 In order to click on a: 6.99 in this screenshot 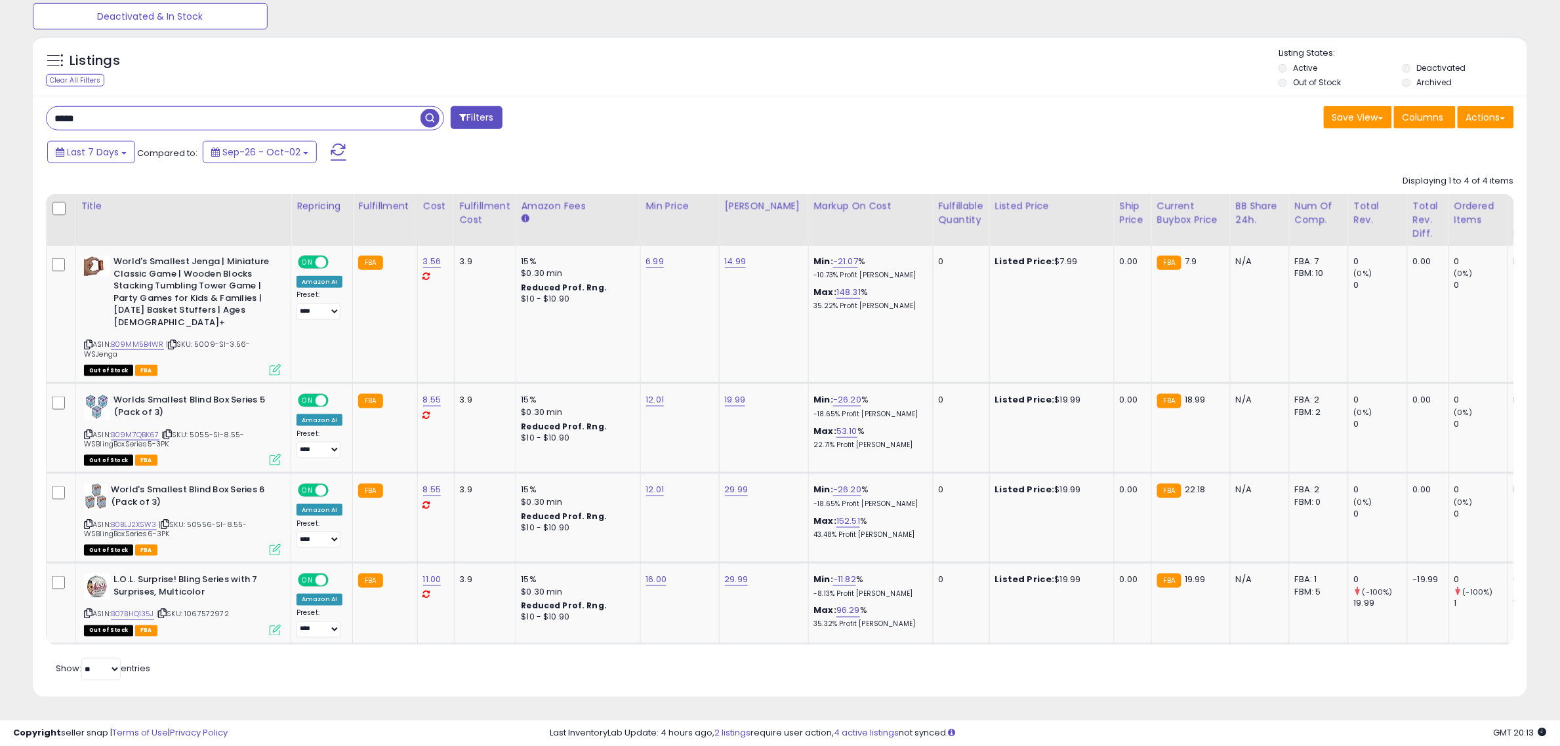, I will do `click(655, 262)`.